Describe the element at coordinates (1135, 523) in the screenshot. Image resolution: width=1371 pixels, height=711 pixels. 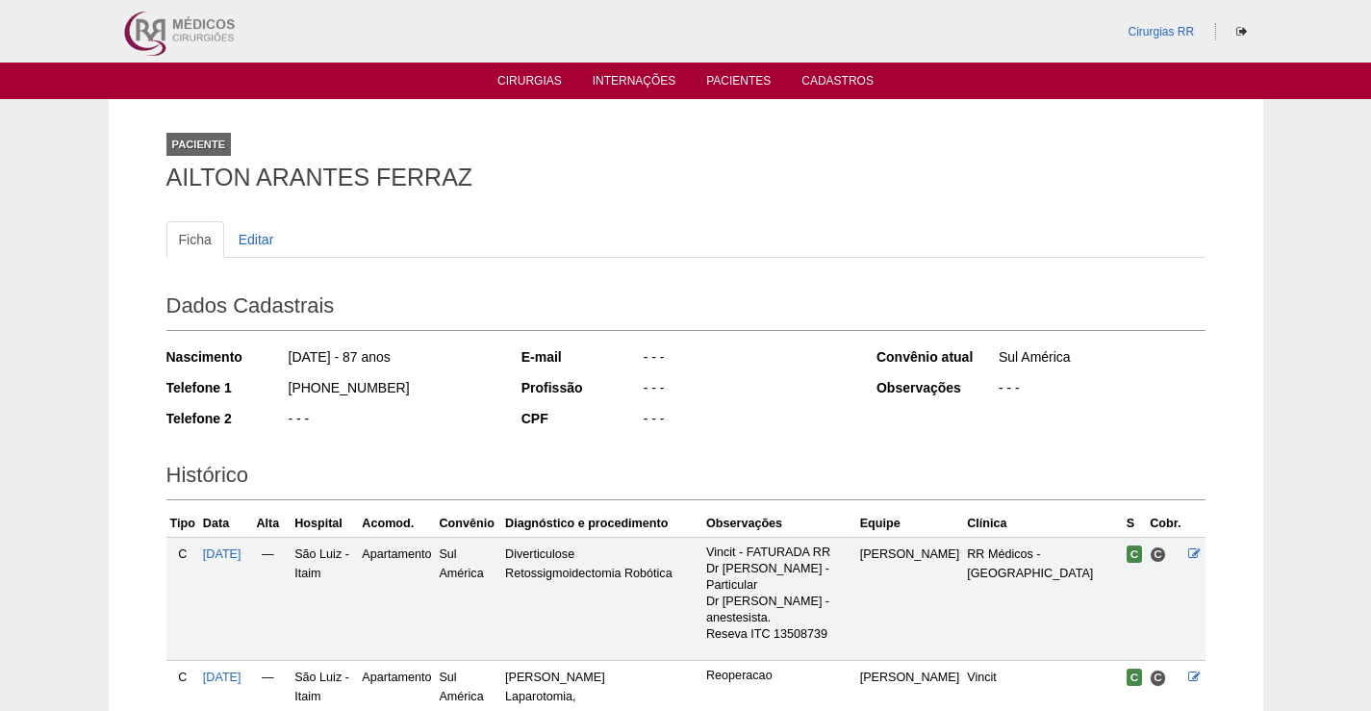
I see `th: S` at that location.